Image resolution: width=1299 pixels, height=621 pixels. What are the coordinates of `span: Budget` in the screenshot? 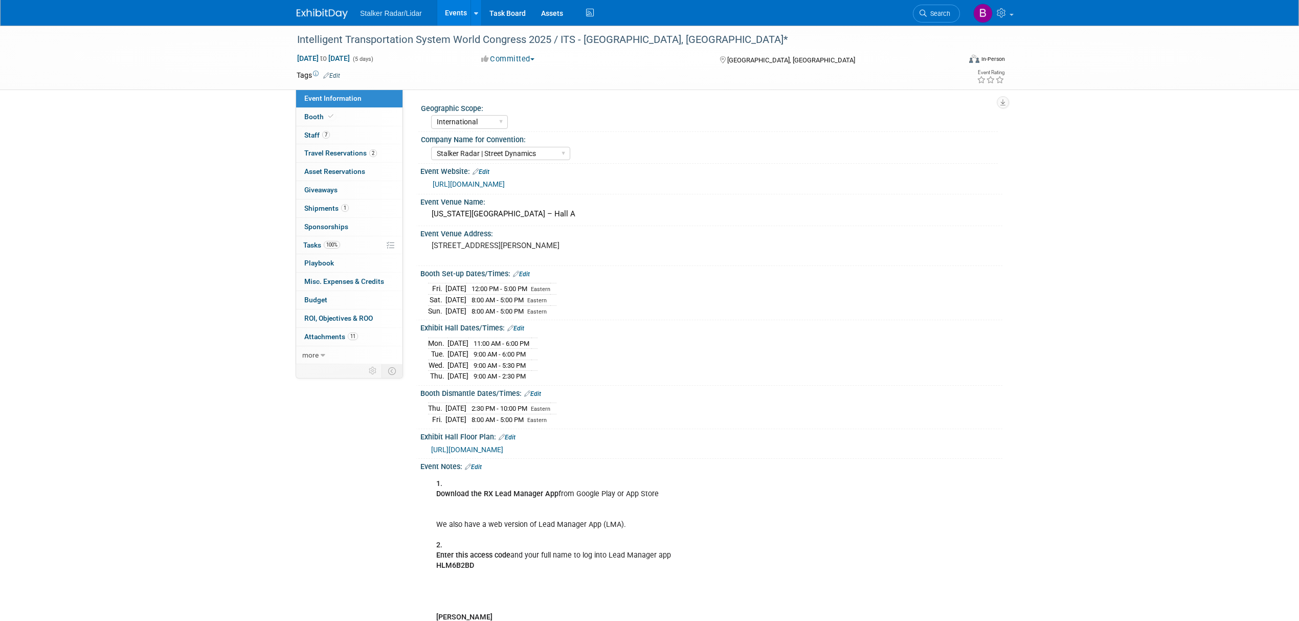 It's located at (316, 300).